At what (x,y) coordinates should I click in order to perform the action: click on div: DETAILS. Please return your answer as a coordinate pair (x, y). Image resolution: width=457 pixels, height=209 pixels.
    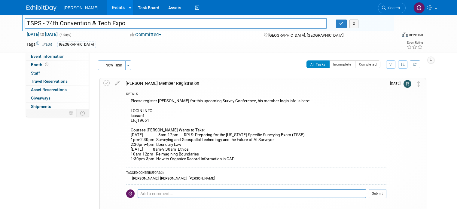
    Looking at the image, I should click on (256, 94).